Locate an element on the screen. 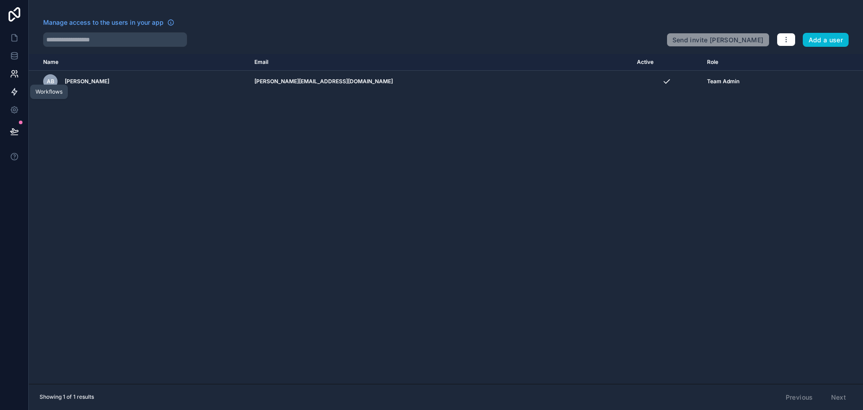 The image size is (863, 410). button: Add a user is located at coordinates (826, 40).